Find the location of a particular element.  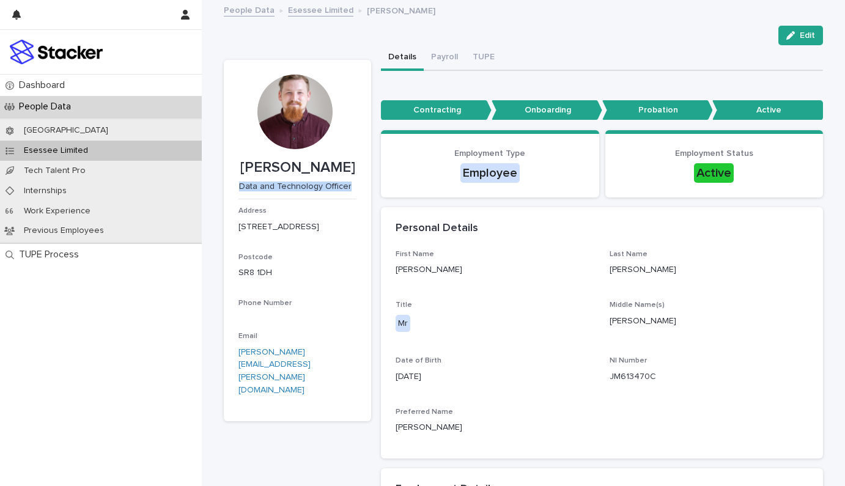

p: Data and Technology Officer is located at coordinates (295, 186).